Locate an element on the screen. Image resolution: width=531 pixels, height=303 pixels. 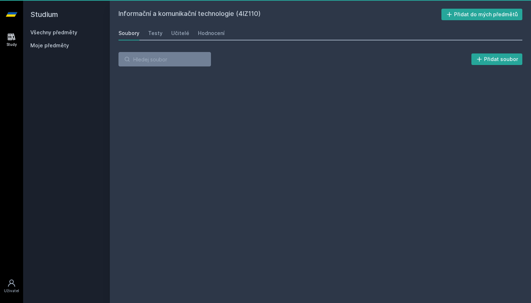
div: Soubory is located at coordinates (129, 33).